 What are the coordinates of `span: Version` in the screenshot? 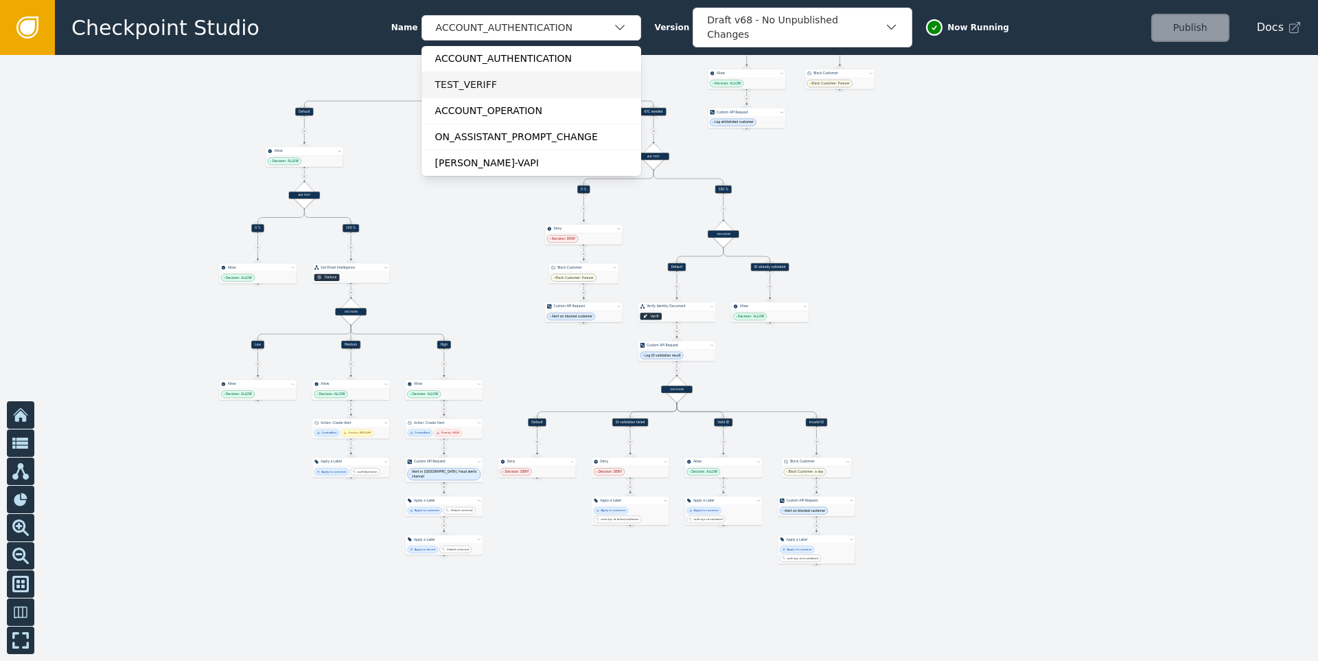 It's located at (672, 27).